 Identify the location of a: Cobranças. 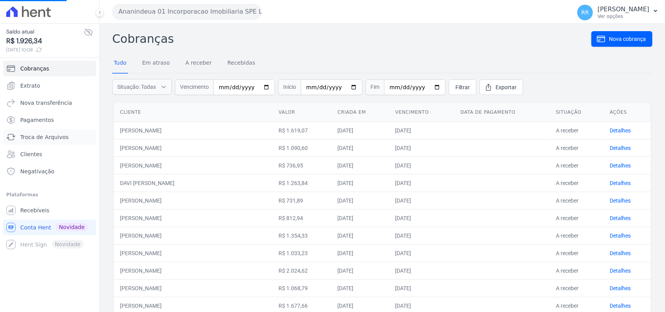
(49, 69).